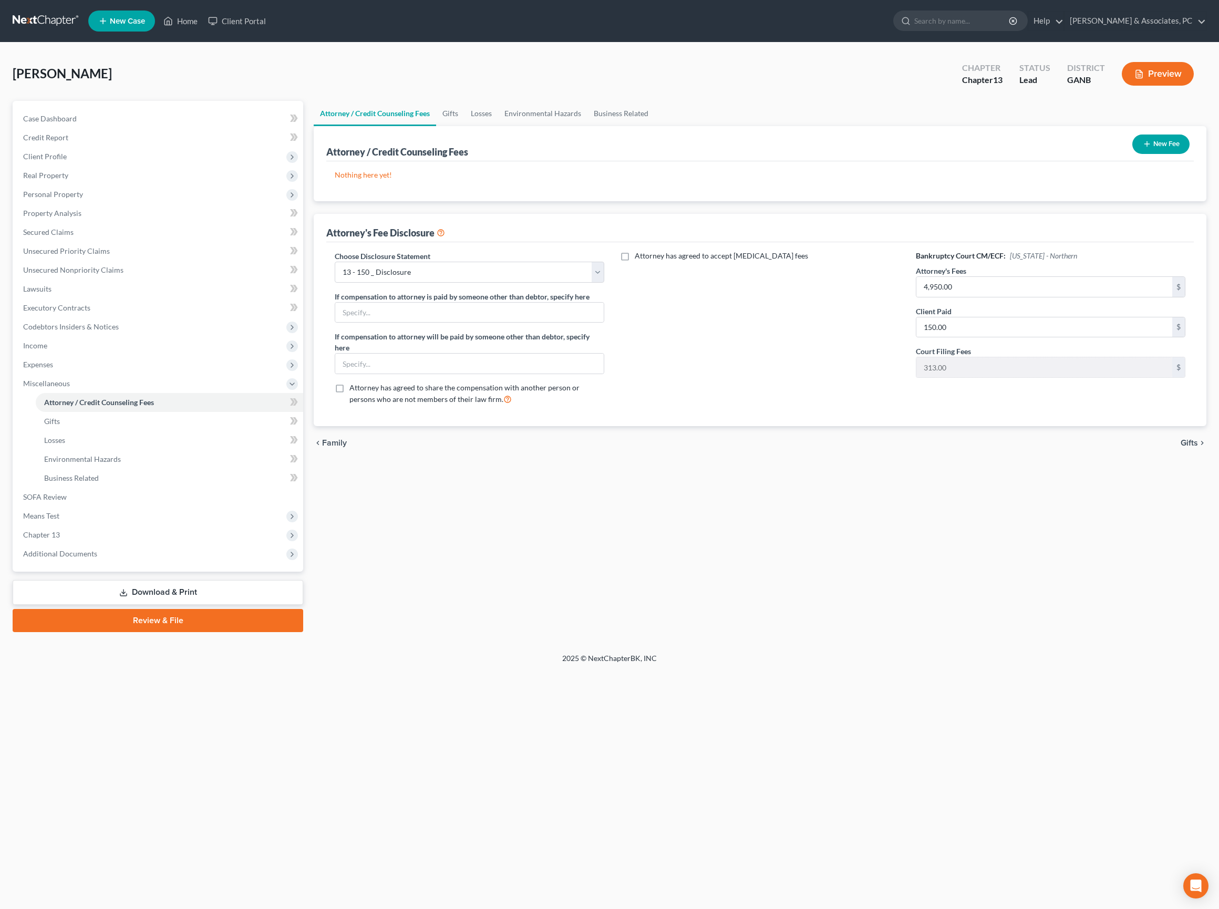 The height and width of the screenshot is (909, 1219). I want to click on span: Additional Documents, so click(60, 553).